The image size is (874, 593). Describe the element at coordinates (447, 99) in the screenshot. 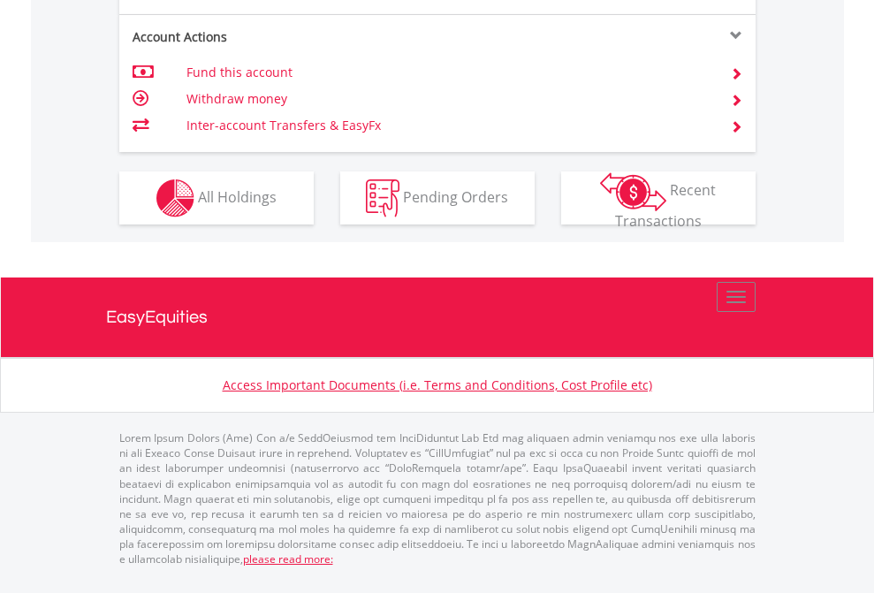

I see `td: Withdraw money` at that location.